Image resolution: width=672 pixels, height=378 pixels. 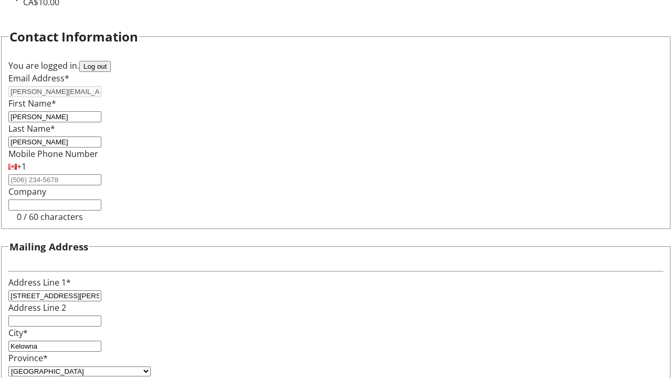 What do you see at coordinates (53, 154) in the screenshot?
I see `label: Mobile Phone Number` at bounding box center [53, 154].